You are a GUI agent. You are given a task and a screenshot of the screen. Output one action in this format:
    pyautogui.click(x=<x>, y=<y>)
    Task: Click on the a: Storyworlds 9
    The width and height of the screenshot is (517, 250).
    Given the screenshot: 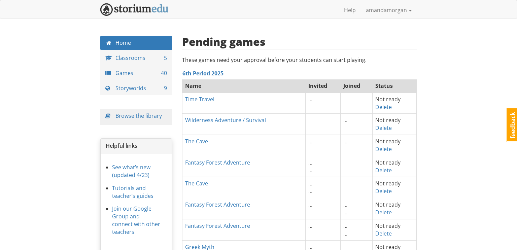 What is the action you would take?
    pyautogui.click(x=136, y=88)
    